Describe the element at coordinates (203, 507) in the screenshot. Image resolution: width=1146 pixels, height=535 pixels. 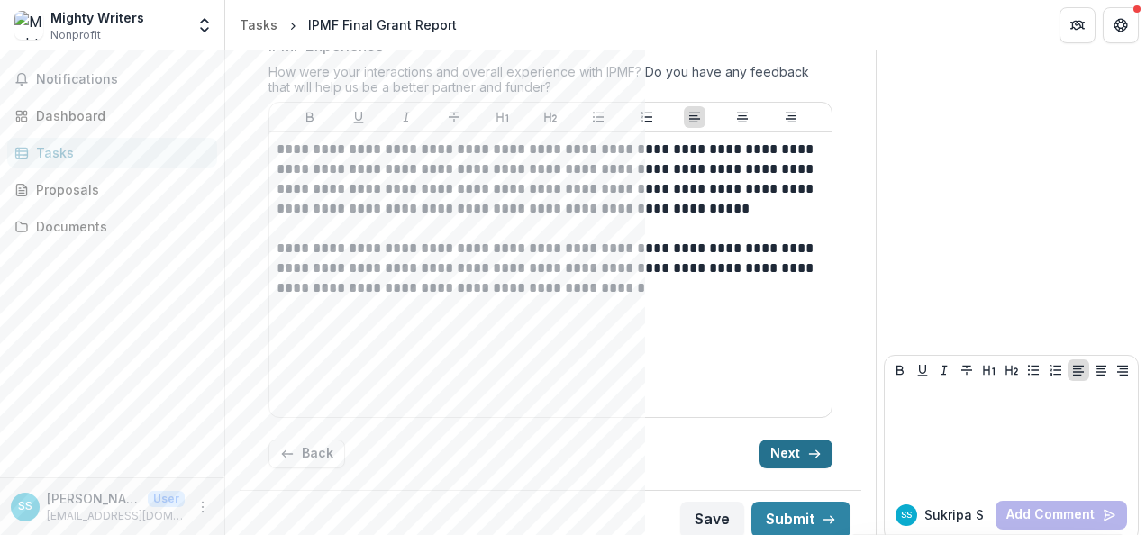
I see `button: More` at that location.